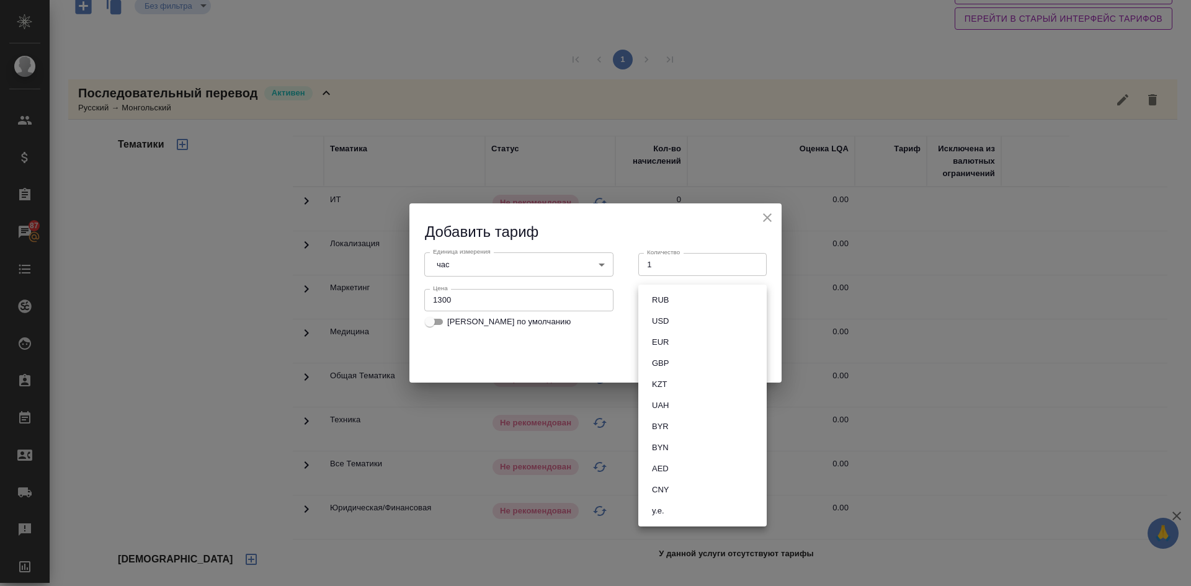 This screenshot has height=586, width=1191. I want to click on button: KZT, so click(659, 385).